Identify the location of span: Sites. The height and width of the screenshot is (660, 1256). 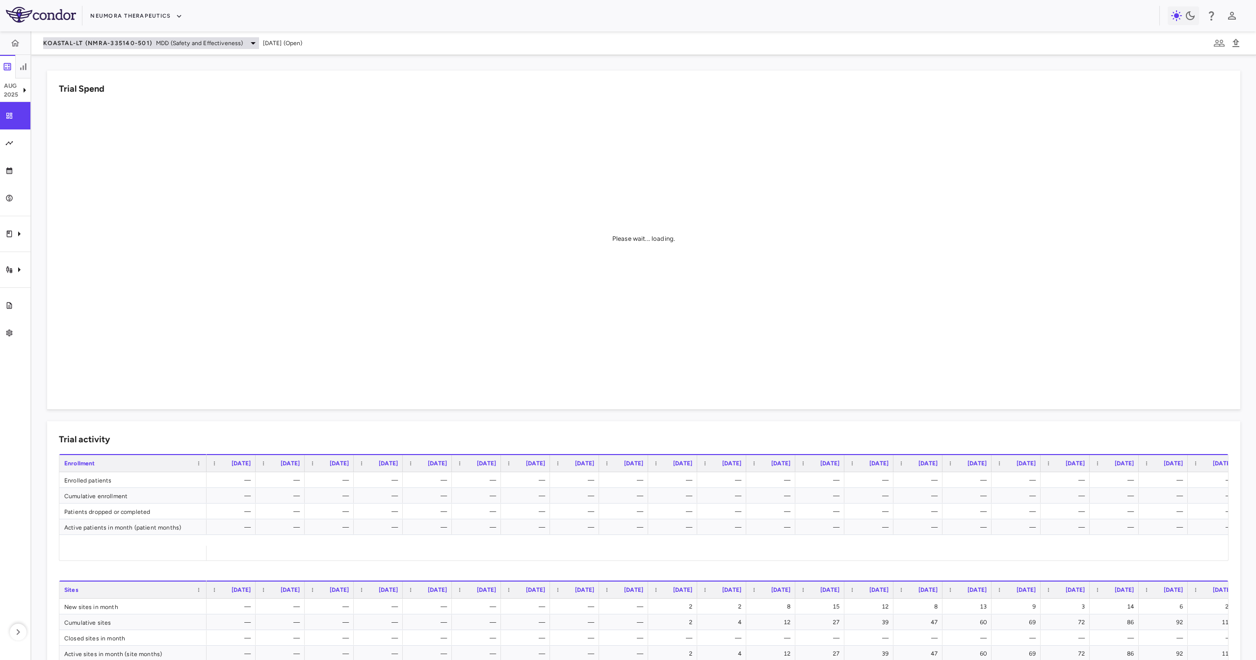
(71, 590).